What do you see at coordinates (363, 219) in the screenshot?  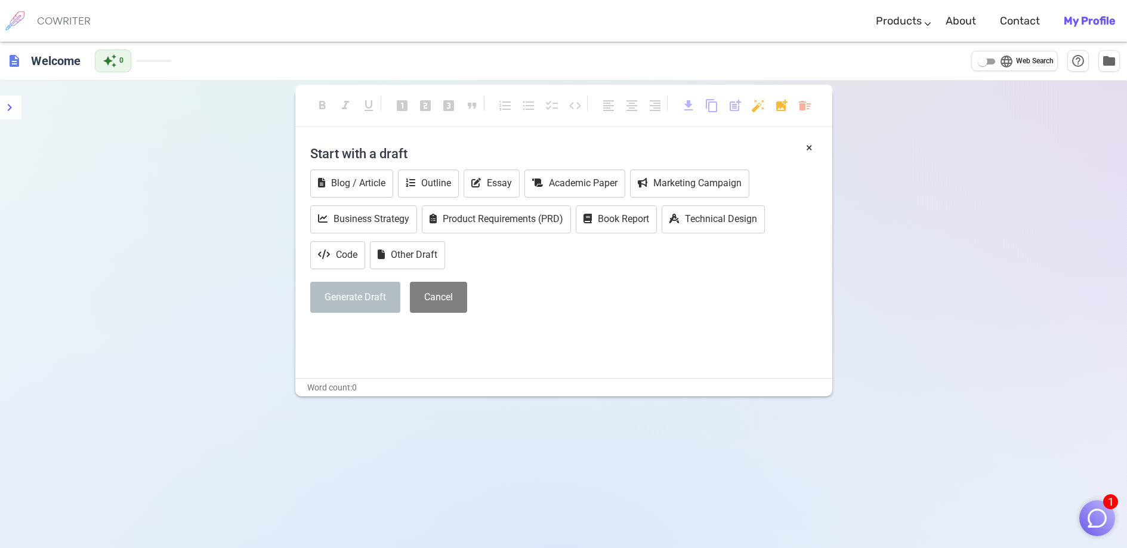 I see `button: Business Strategy` at bounding box center [363, 219].